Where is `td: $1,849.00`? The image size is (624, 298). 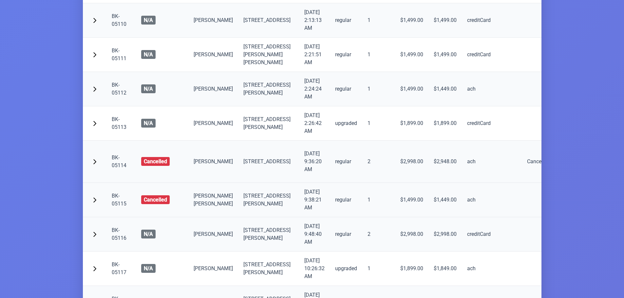 td: $1,849.00 is located at coordinates (445, 269).